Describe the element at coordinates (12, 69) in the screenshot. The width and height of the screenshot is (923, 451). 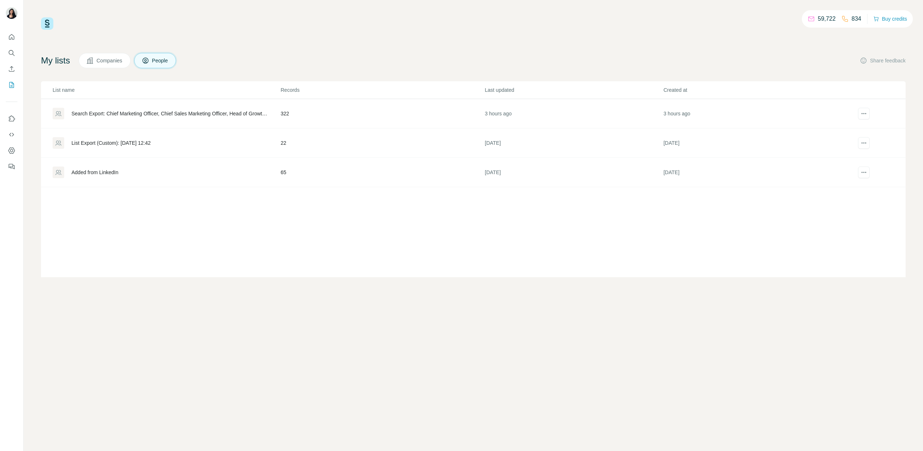
I see `button: Enrich CSV` at that location.